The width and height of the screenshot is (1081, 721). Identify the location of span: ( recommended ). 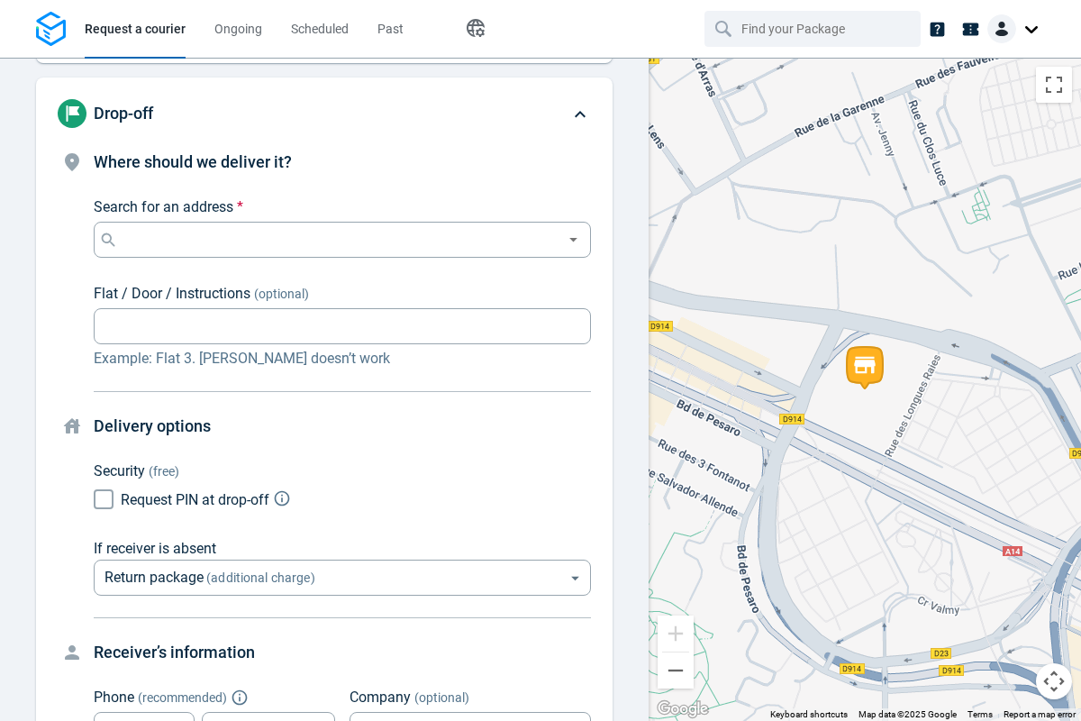
(182, 697).